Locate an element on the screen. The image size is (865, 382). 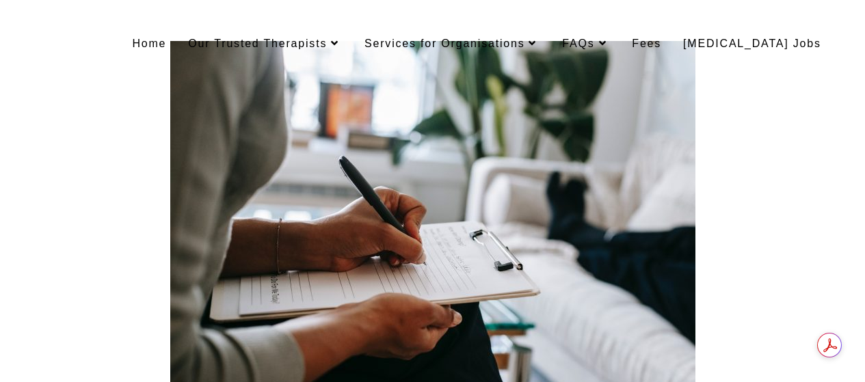
a: Home is located at coordinates (149, 44).